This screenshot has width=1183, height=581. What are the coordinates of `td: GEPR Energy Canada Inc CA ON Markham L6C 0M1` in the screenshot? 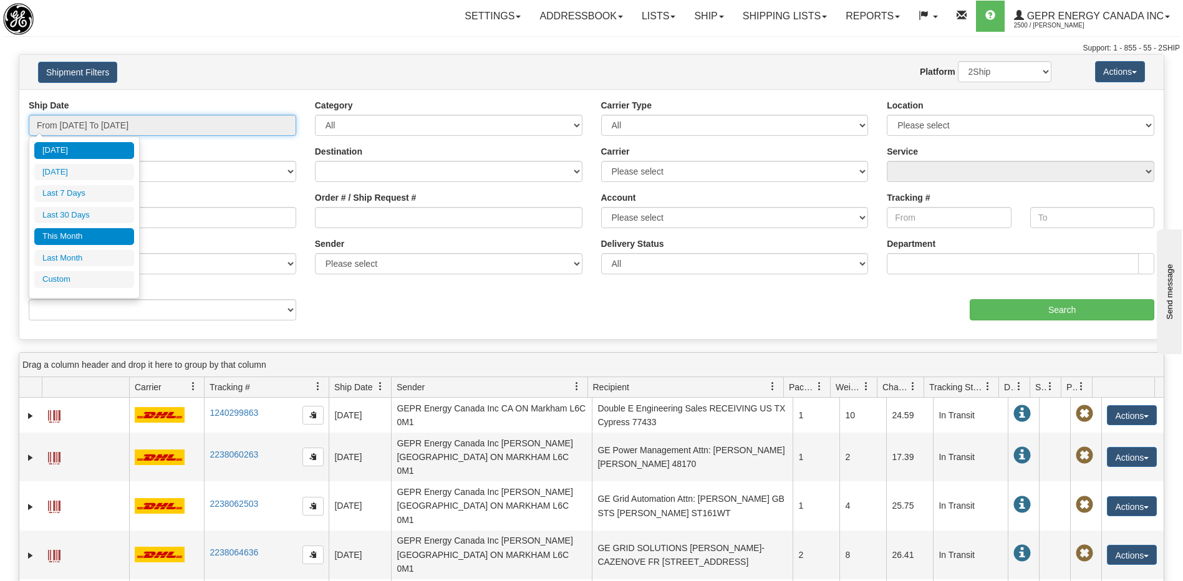 It's located at (492, 415).